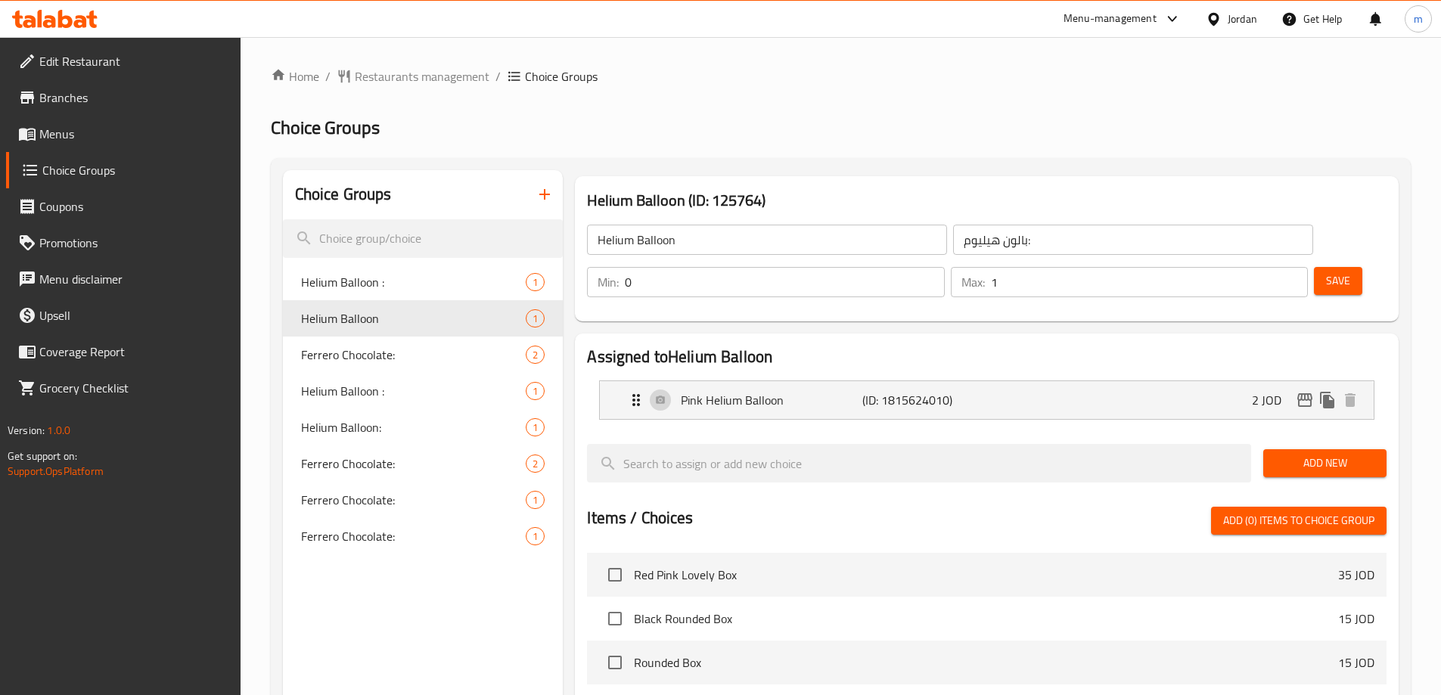  Describe the element at coordinates (1325, 463) in the screenshot. I see `button: Add New` at that location.